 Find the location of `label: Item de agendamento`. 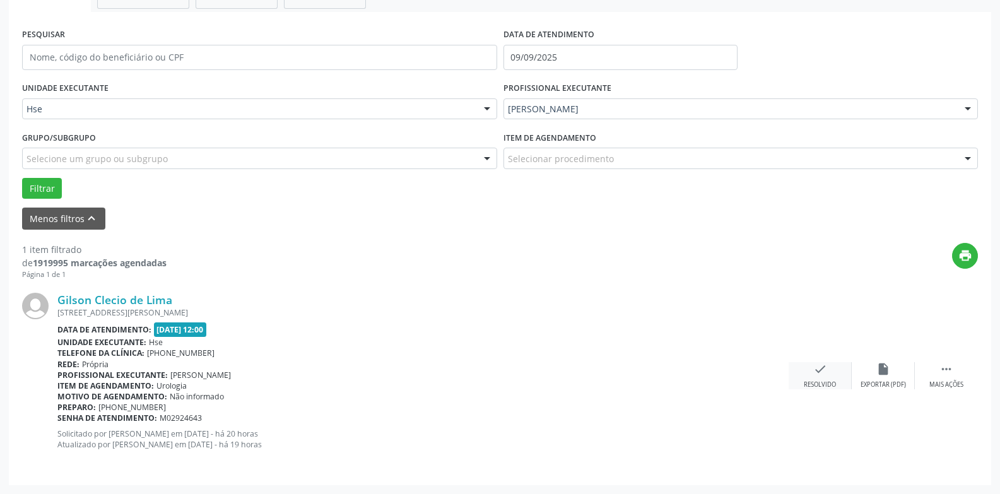

label: Item de agendamento is located at coordinates (550, 138).